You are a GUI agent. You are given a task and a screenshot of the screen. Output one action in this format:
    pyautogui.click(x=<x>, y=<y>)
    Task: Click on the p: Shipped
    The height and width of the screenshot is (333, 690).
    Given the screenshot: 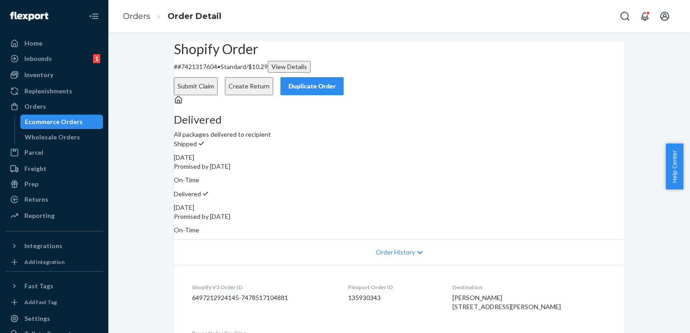 What is the action you would take?
    pyautogui.click(x=399, y=144)
    